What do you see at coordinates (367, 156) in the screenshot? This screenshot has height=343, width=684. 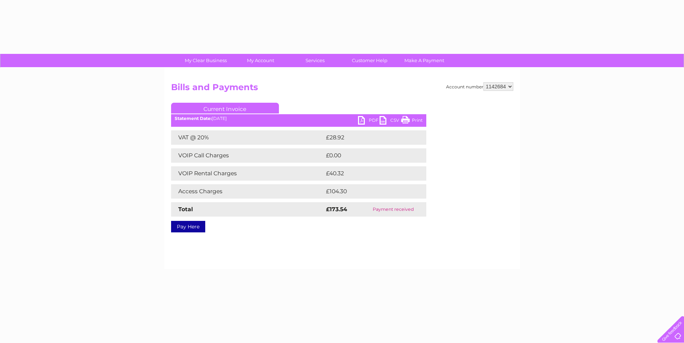 I see `td: £0.00` at bounding box center [367, 156].